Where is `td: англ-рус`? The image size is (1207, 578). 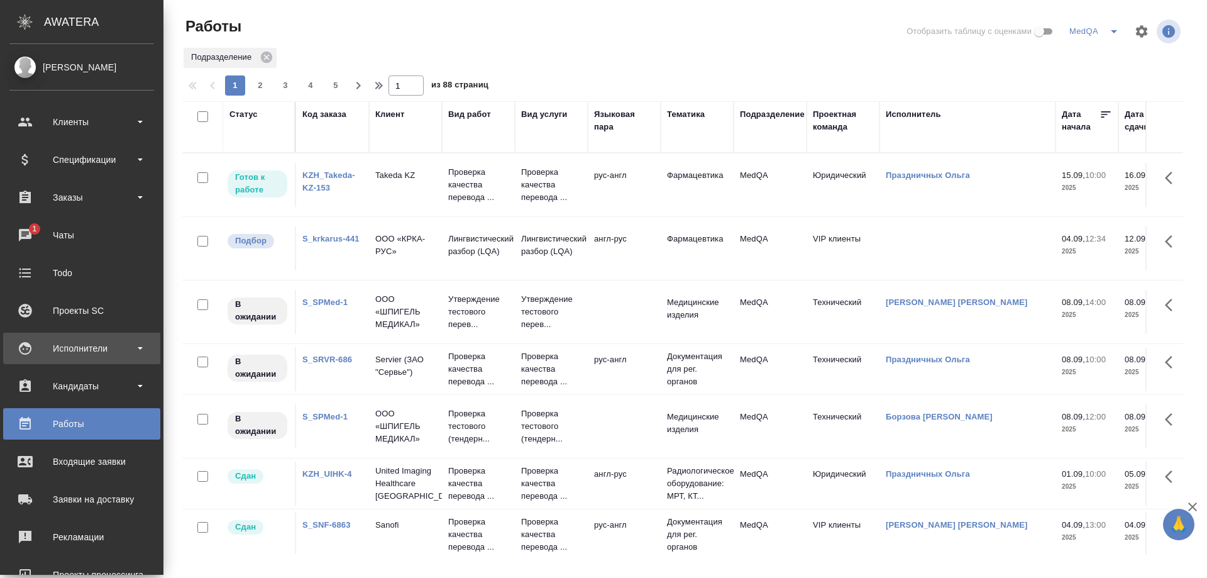 td: англ-рус is located at coordinates (624, 483).